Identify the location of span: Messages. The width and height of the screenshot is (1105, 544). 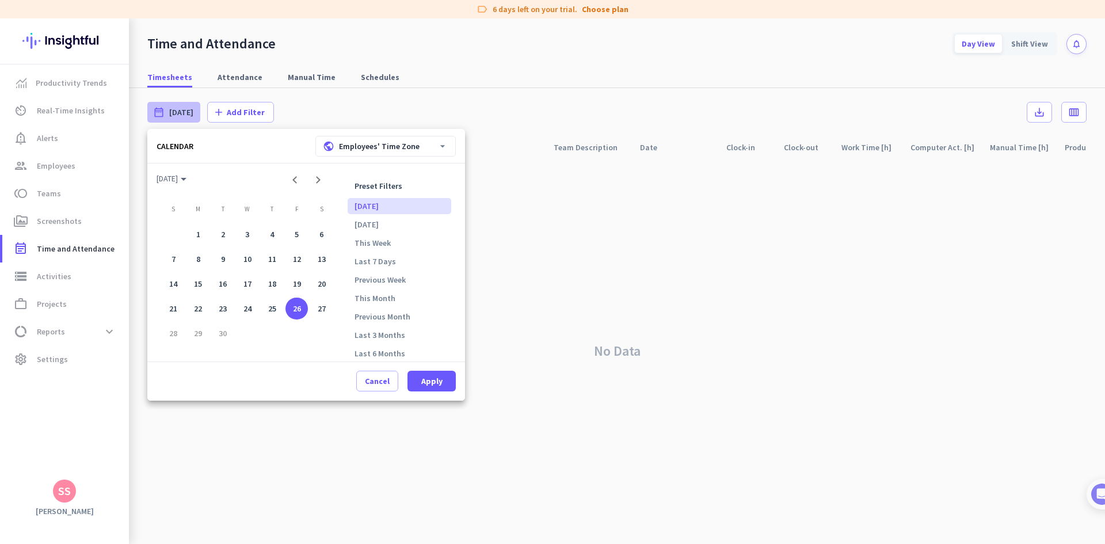
(86, 392).